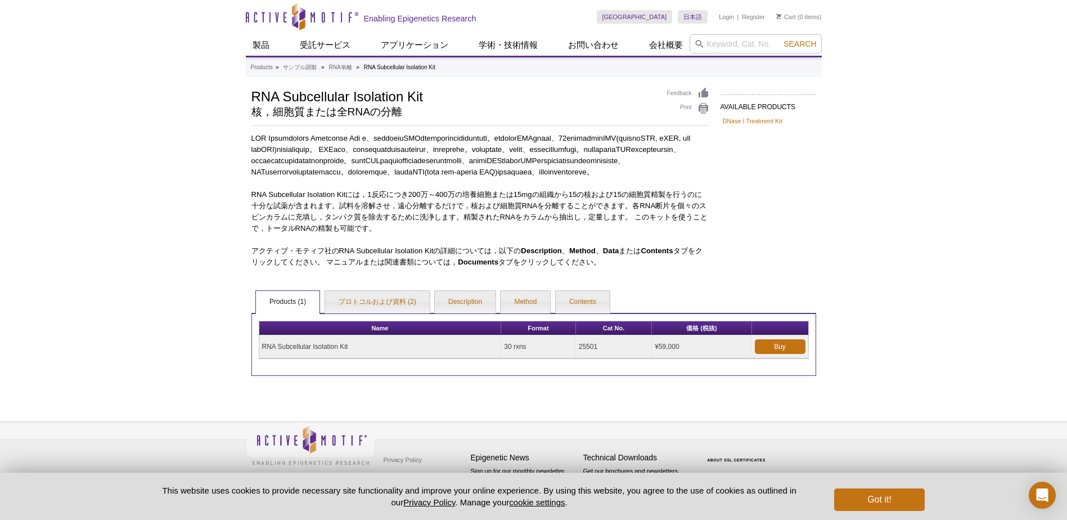 This screenshot has height=520, width=1067. Describe the element at coordinates (798, 17) in the screenshot. I see `li: (0 items)` at that location.